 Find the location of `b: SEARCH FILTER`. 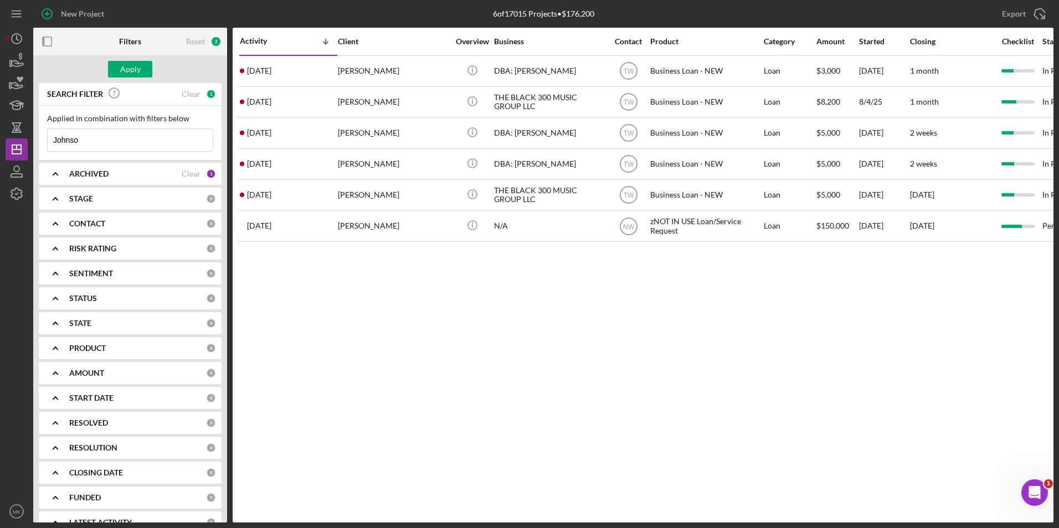

b: SEARCH FILTER is located at coordinates (75, 94).